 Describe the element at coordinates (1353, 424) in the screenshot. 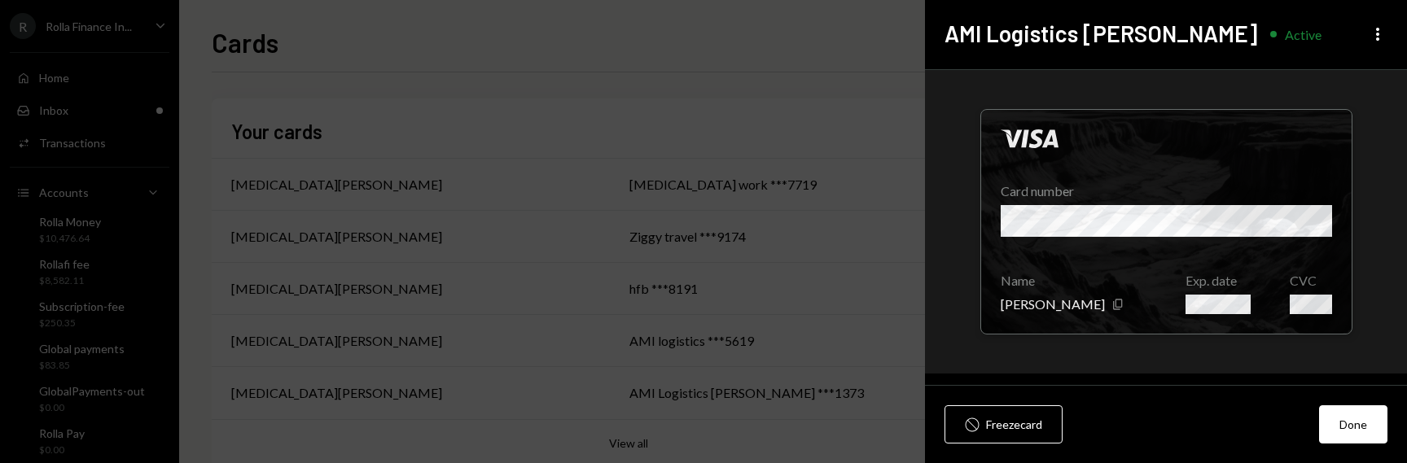

I see `button: Done` at that location.